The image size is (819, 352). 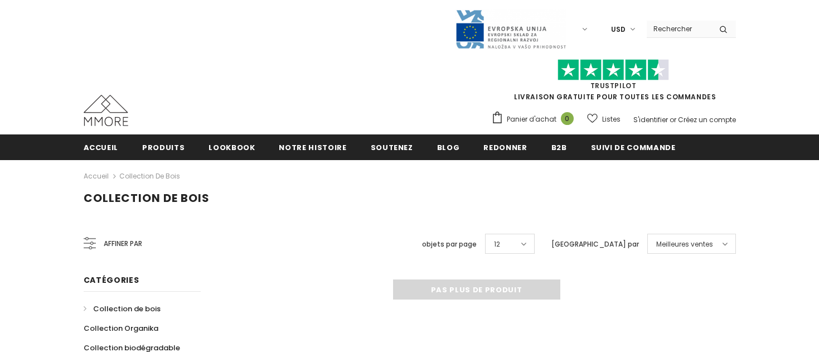 I want to click on span: Meilleures ventes, so click(x=684, y=244).